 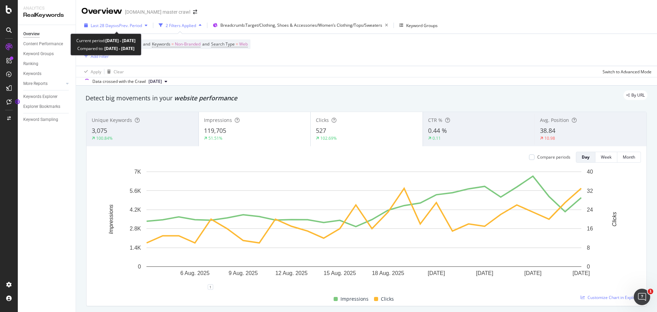 I want to click on span: Non-Branded, so click(x=188, y=44).